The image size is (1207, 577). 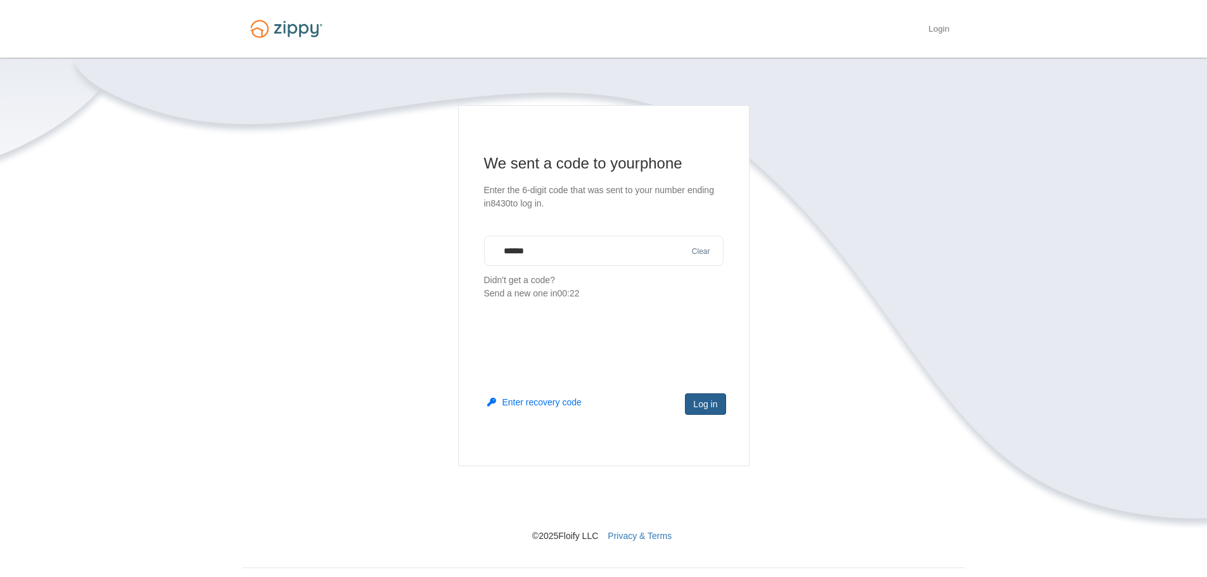 What do you see at coordinates (604, 164) in the screenshot?
I see `h1: We sent a code to your phone` at bounding box center [604, 164].